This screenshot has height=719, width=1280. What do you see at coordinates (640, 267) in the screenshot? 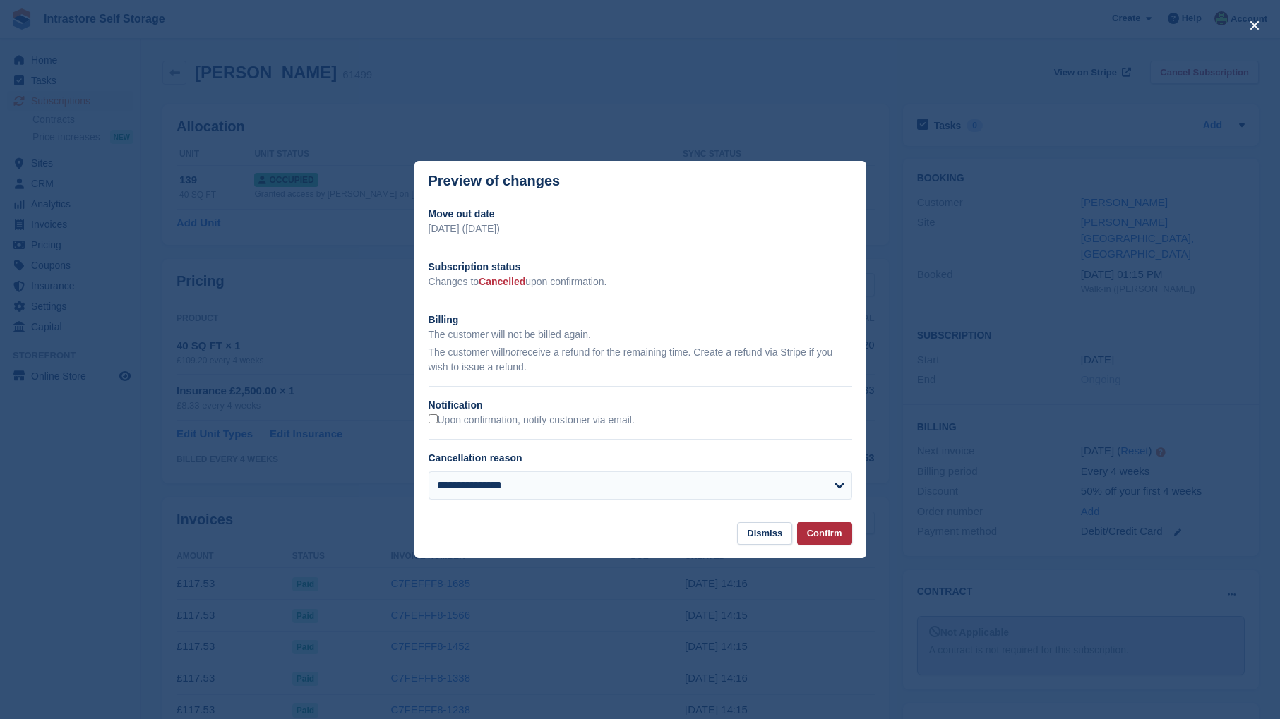
I see `h2: Subscription status` at bounding box center [640, 267].